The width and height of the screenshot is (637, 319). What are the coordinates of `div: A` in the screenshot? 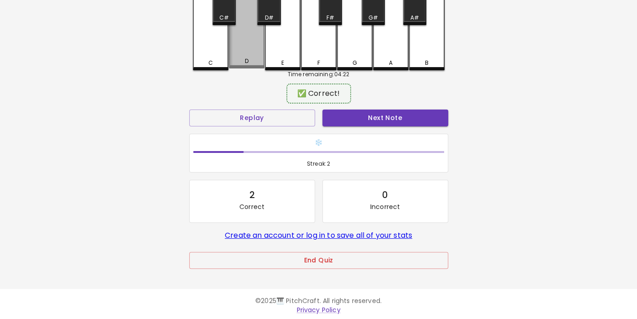 It's located at (390, 63).